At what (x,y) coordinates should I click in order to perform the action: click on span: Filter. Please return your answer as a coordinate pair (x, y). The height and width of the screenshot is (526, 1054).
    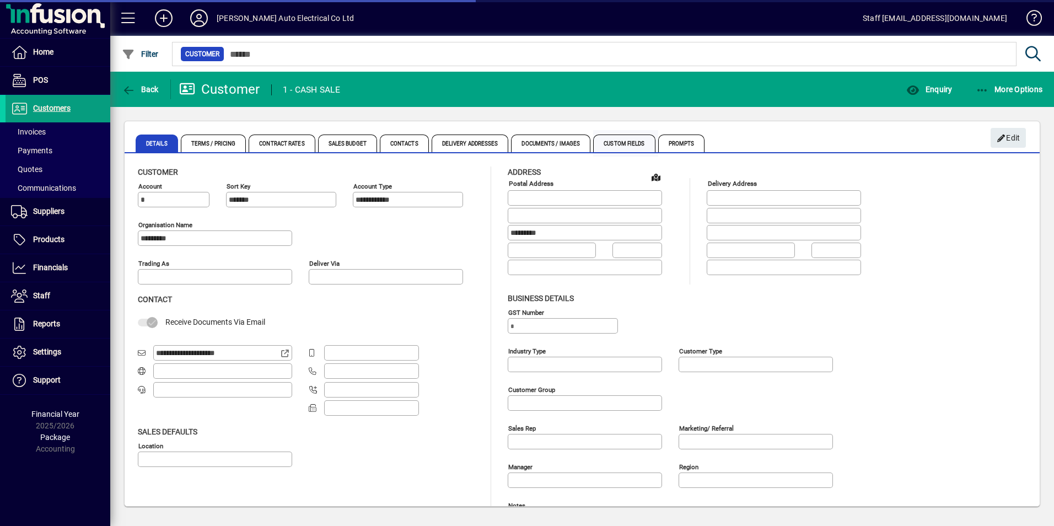
    Looking at the image, I should click on (140, 54).